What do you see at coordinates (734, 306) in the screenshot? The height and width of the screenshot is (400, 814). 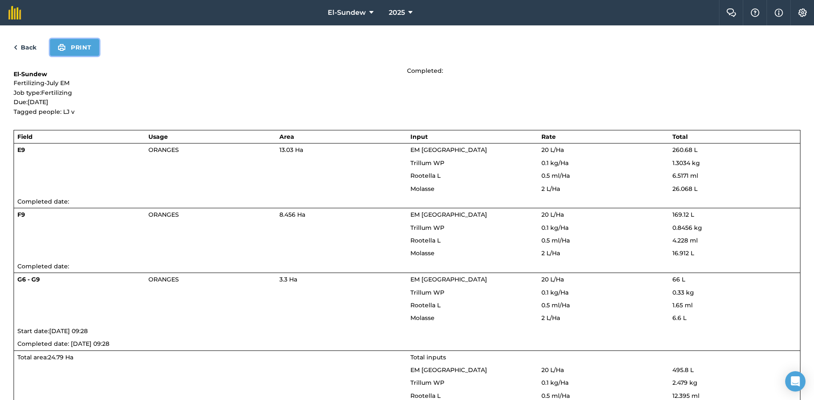 I see `td: 1.65 ml` at bounding box center [734, 306].